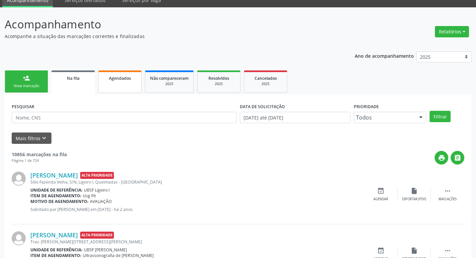 This screenshot has height=258, width=476. I want to click on label: Prioridade, so click(366, 107).